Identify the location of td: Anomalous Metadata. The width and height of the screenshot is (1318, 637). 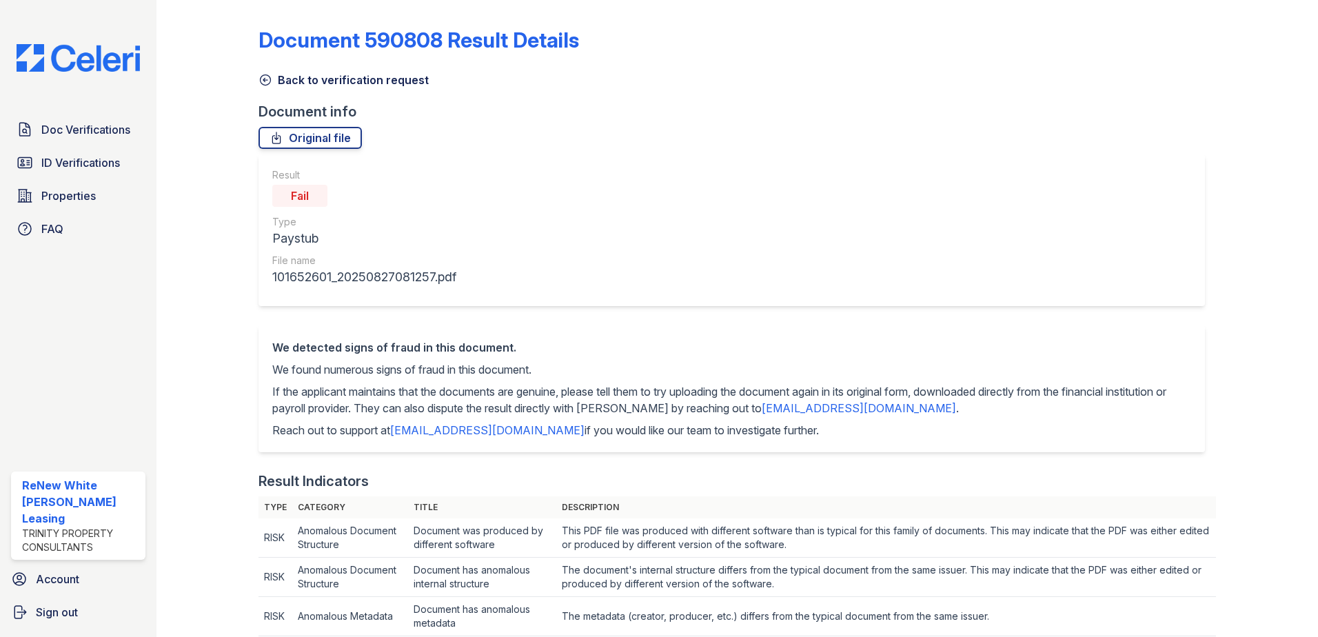
(350, 616).